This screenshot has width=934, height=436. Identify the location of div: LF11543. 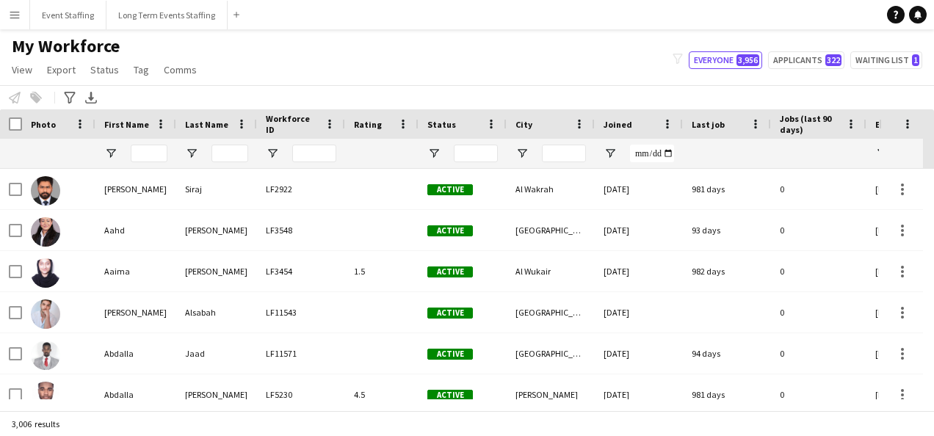
(301, 312).